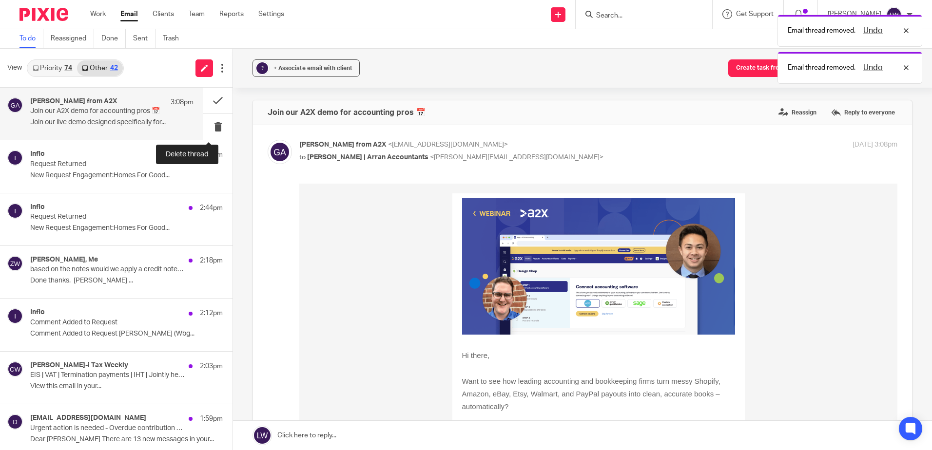  I want to click on img: Pixie, so click(44, 14).